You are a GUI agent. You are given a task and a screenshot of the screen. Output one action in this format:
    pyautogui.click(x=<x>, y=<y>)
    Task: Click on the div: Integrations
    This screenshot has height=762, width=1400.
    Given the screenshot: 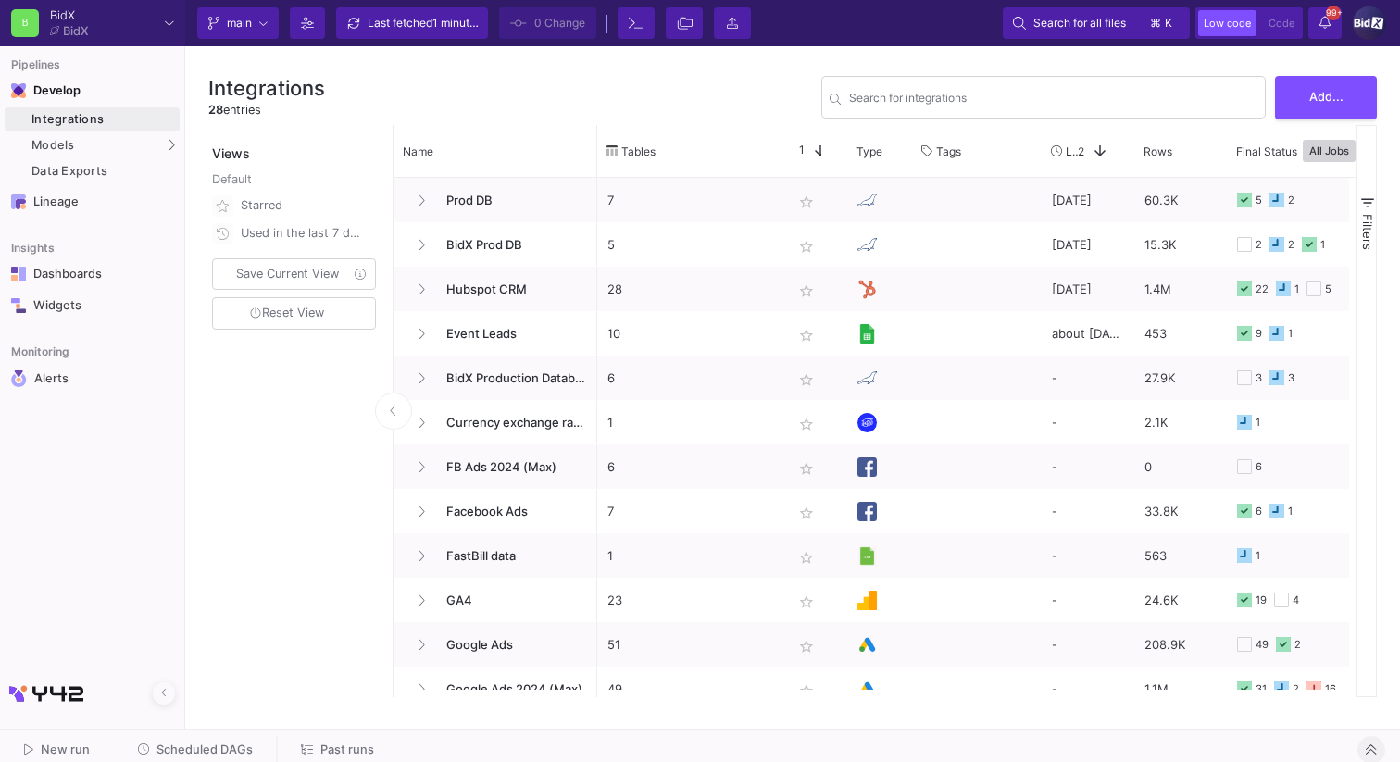 What is the action you would take?
    pyautogui.click(x=103, y=119)
    